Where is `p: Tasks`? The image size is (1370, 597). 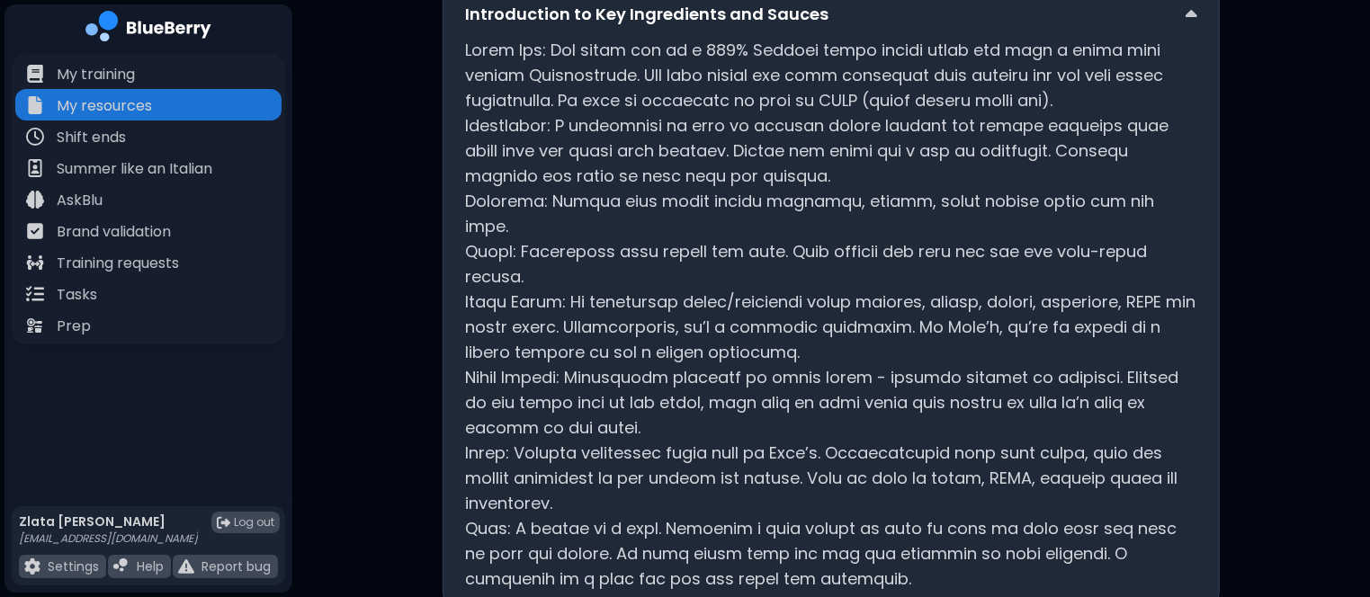
p: Tasks is located at coordinates (76, 295).